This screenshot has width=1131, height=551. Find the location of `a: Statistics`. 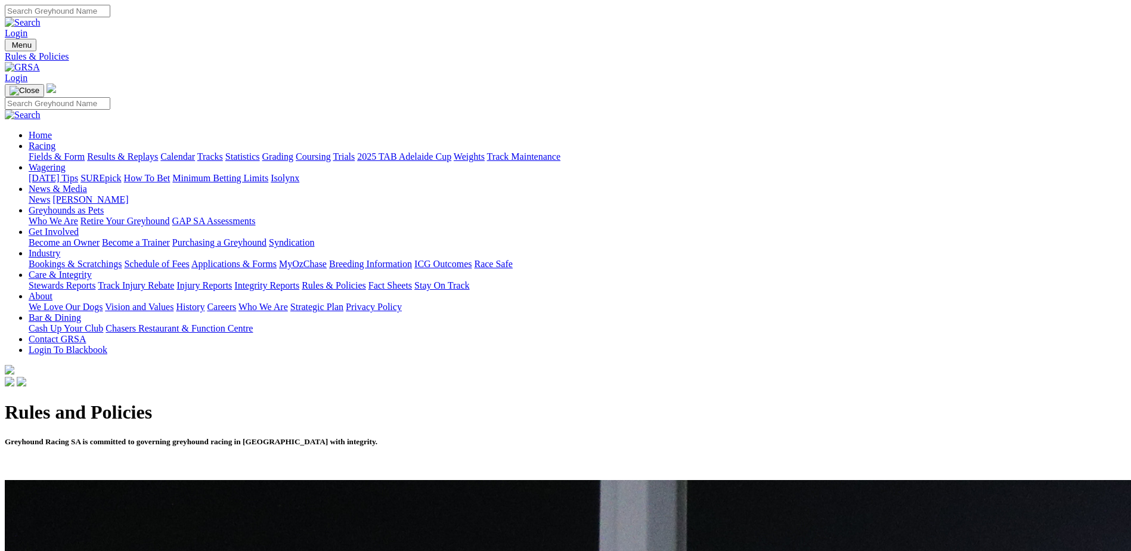

a: Statistics is located at coordinates (243, 156).